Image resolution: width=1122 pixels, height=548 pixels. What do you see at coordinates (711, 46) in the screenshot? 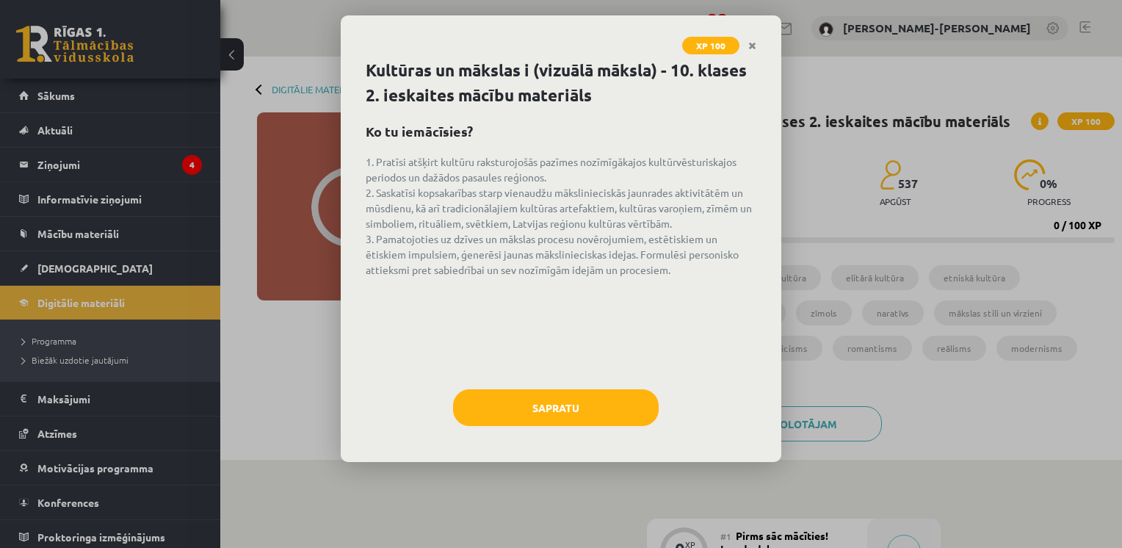
I see `span: XP 100` at bounding box center [711, 46].